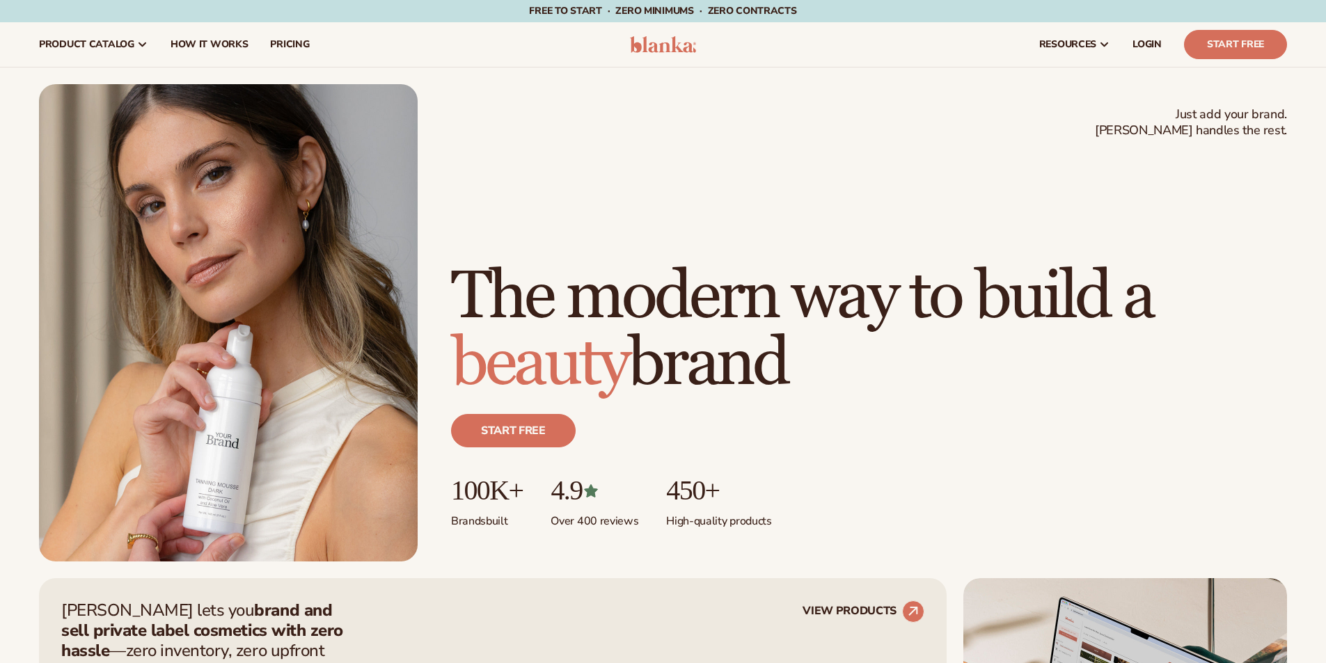 The width and height of the screenshot is (1326, 663). What do you see at coordinates (289, 45) in the screenshot?
I see `span: pricing` at bounding box center [289, 45].